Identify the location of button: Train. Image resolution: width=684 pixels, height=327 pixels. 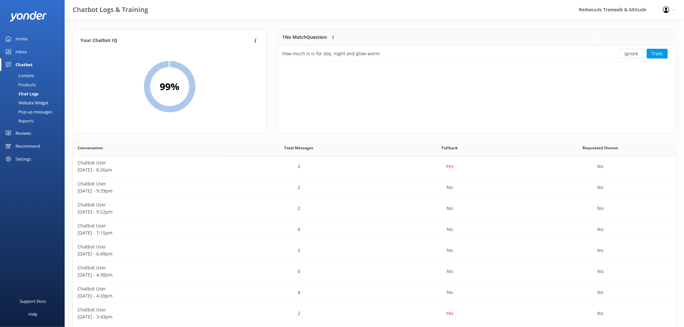
(657, 54).